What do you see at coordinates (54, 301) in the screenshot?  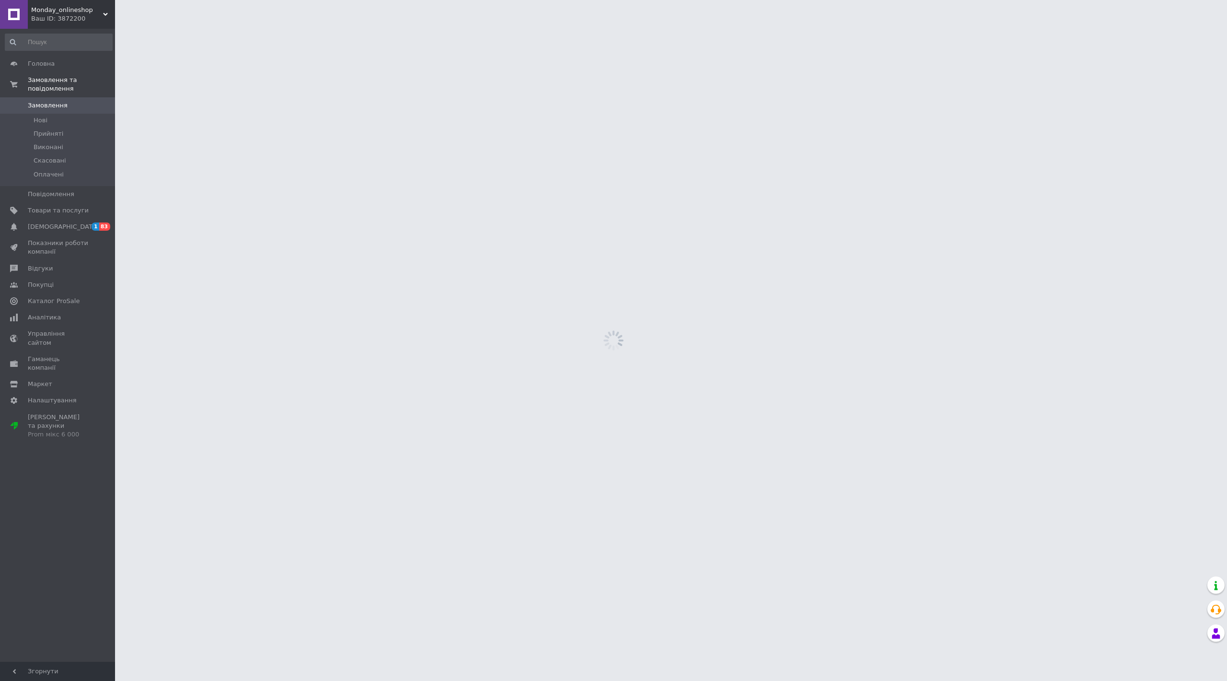 I see `span: Каталог ProSale` at bounding box center [54, 301].